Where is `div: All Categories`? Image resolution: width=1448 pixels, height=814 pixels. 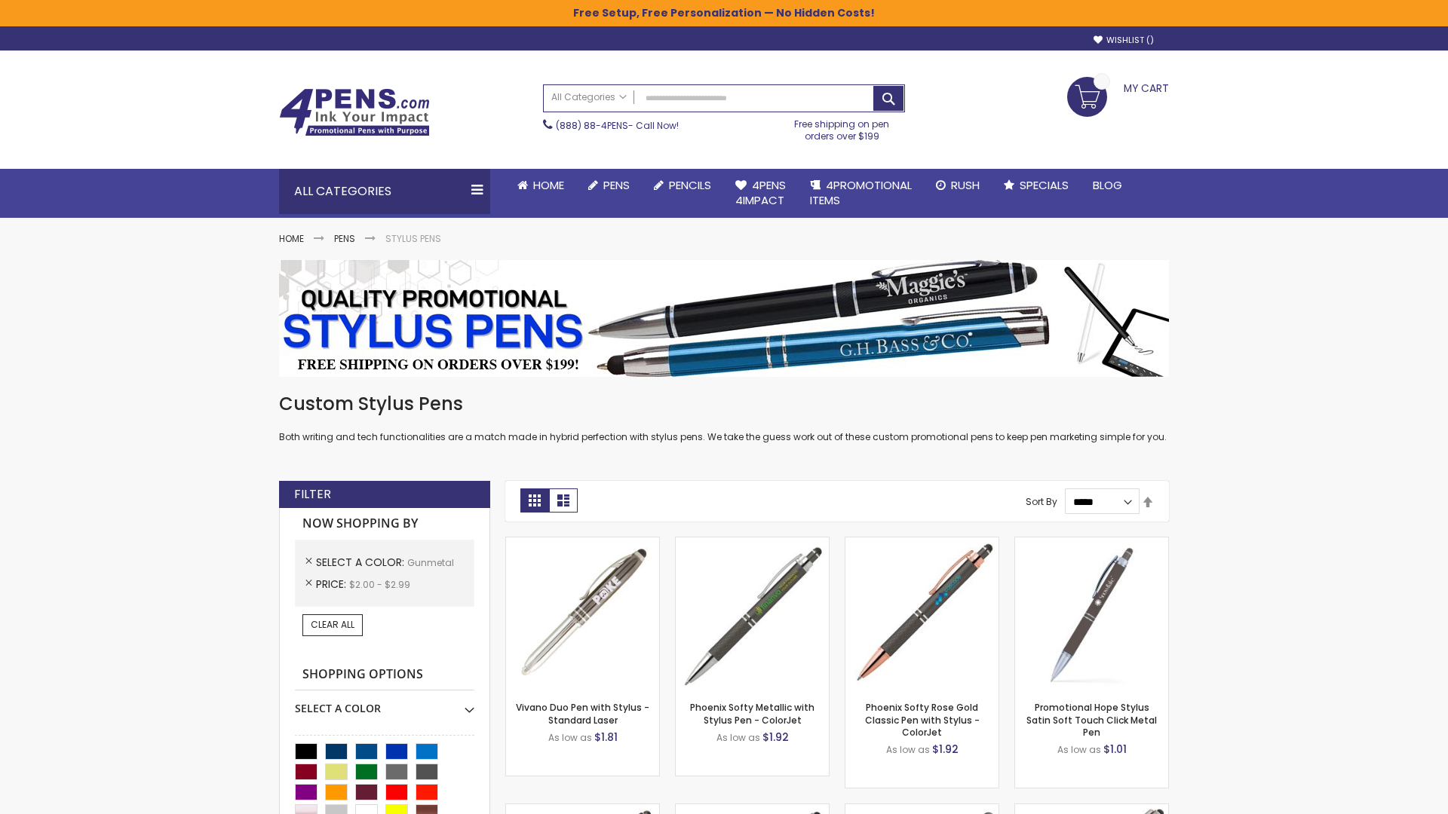 div: All Categories is located at coordinates (385, 192).